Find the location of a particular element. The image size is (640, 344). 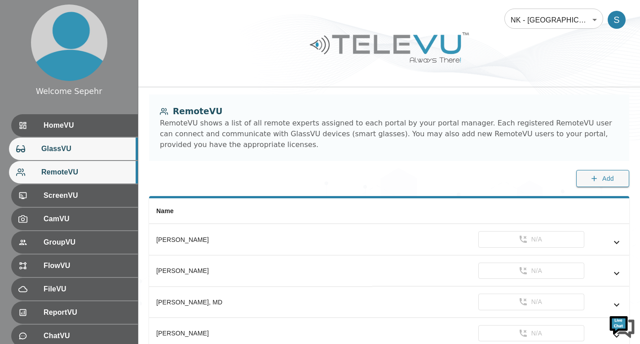

span: FlowVU is located at coordinates (87, 266).